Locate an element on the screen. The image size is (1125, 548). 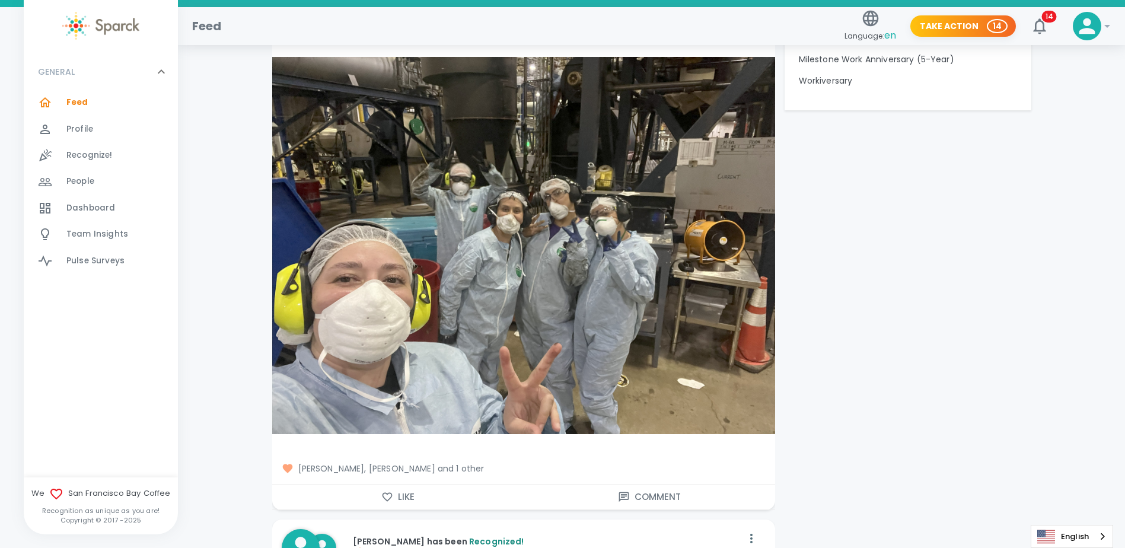
button: Language:en is located at coordinates (870, 26).